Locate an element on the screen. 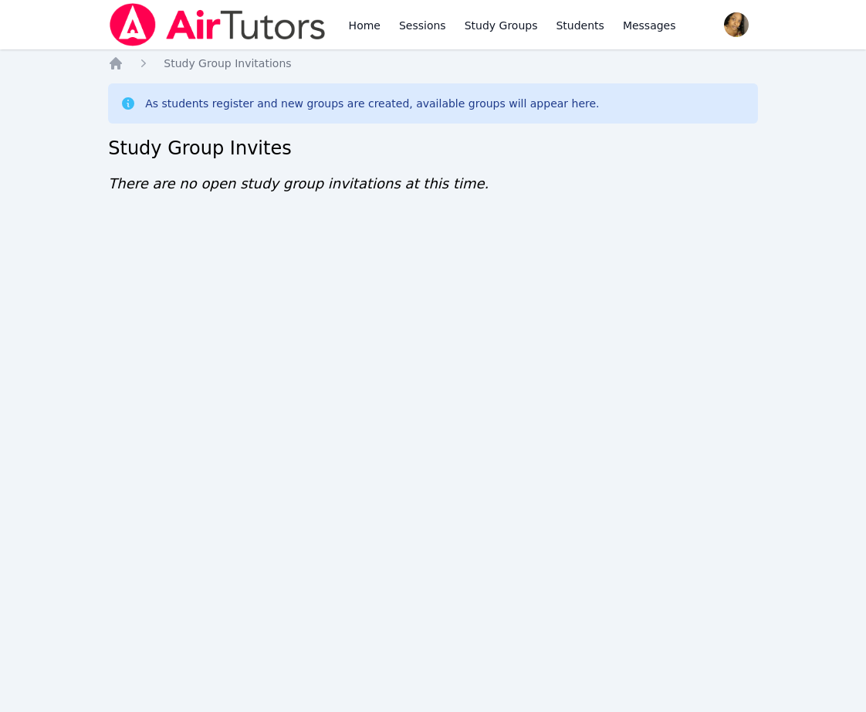  img: Air Tutors is located at coordinates (217, 25).